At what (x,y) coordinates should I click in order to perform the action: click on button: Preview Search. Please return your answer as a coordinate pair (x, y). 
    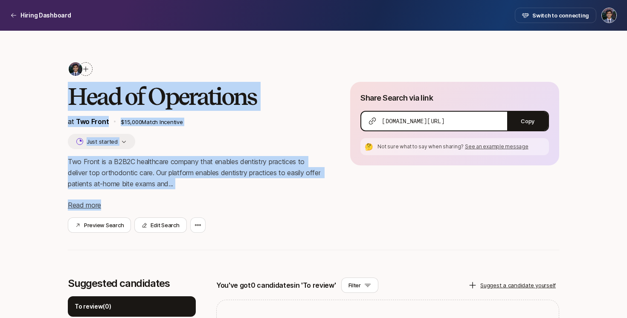
    Looking at the image, I should click on (99, 225).